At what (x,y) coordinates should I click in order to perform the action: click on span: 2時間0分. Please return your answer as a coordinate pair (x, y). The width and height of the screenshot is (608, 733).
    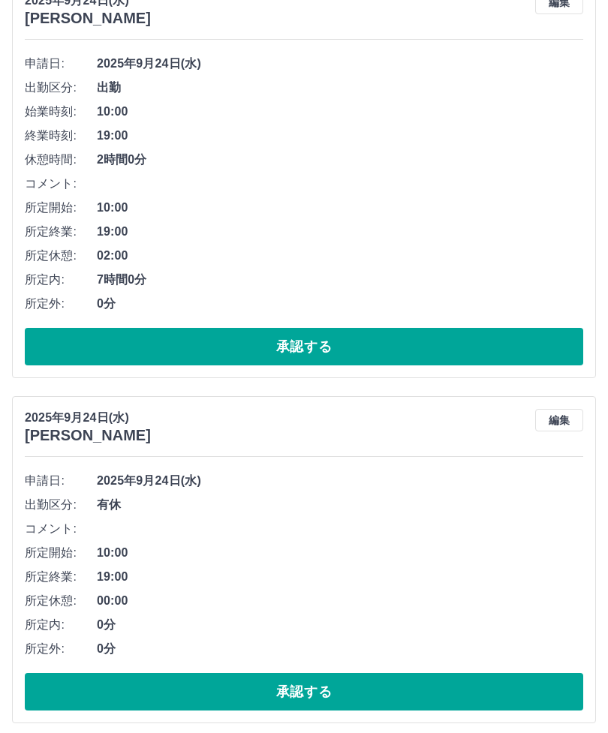
    Looking at the image, I should click on (340, 160).